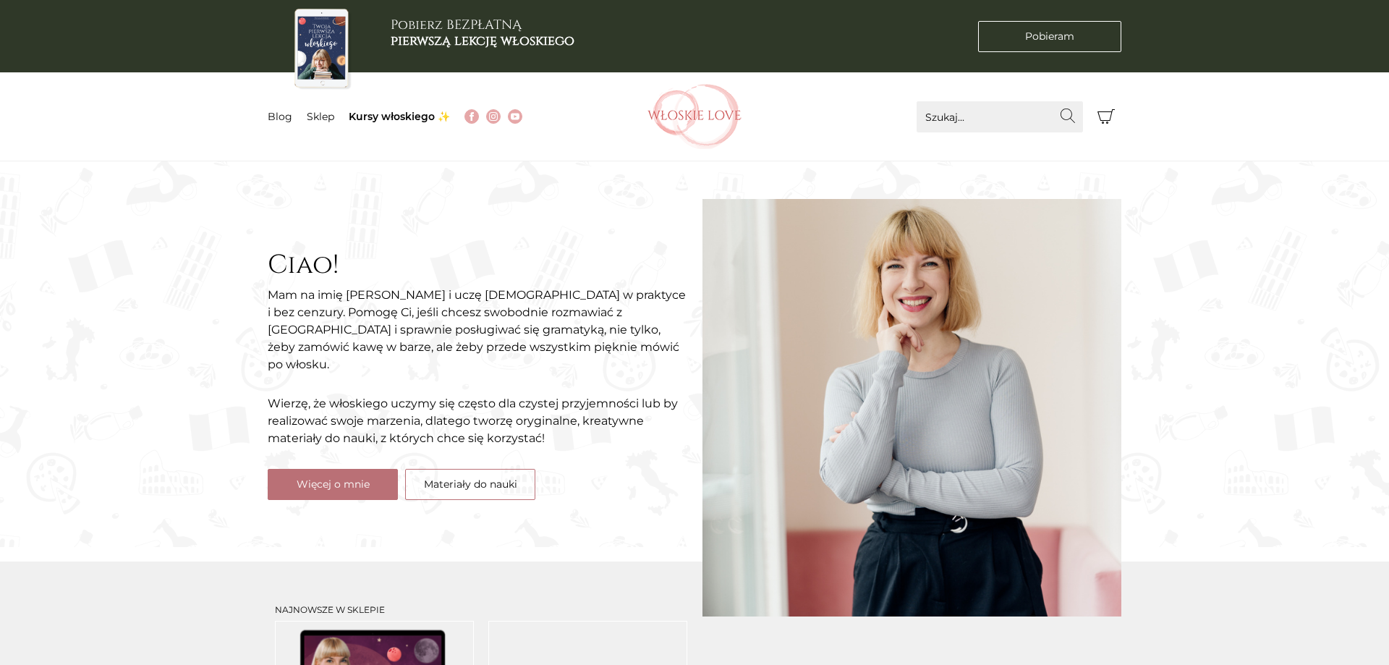  I want to click on p: Wierzę, że włoskiego uczymy się często dla czystej przyjemności lub by realizować swoje marzenia,..., so click(477, 421).